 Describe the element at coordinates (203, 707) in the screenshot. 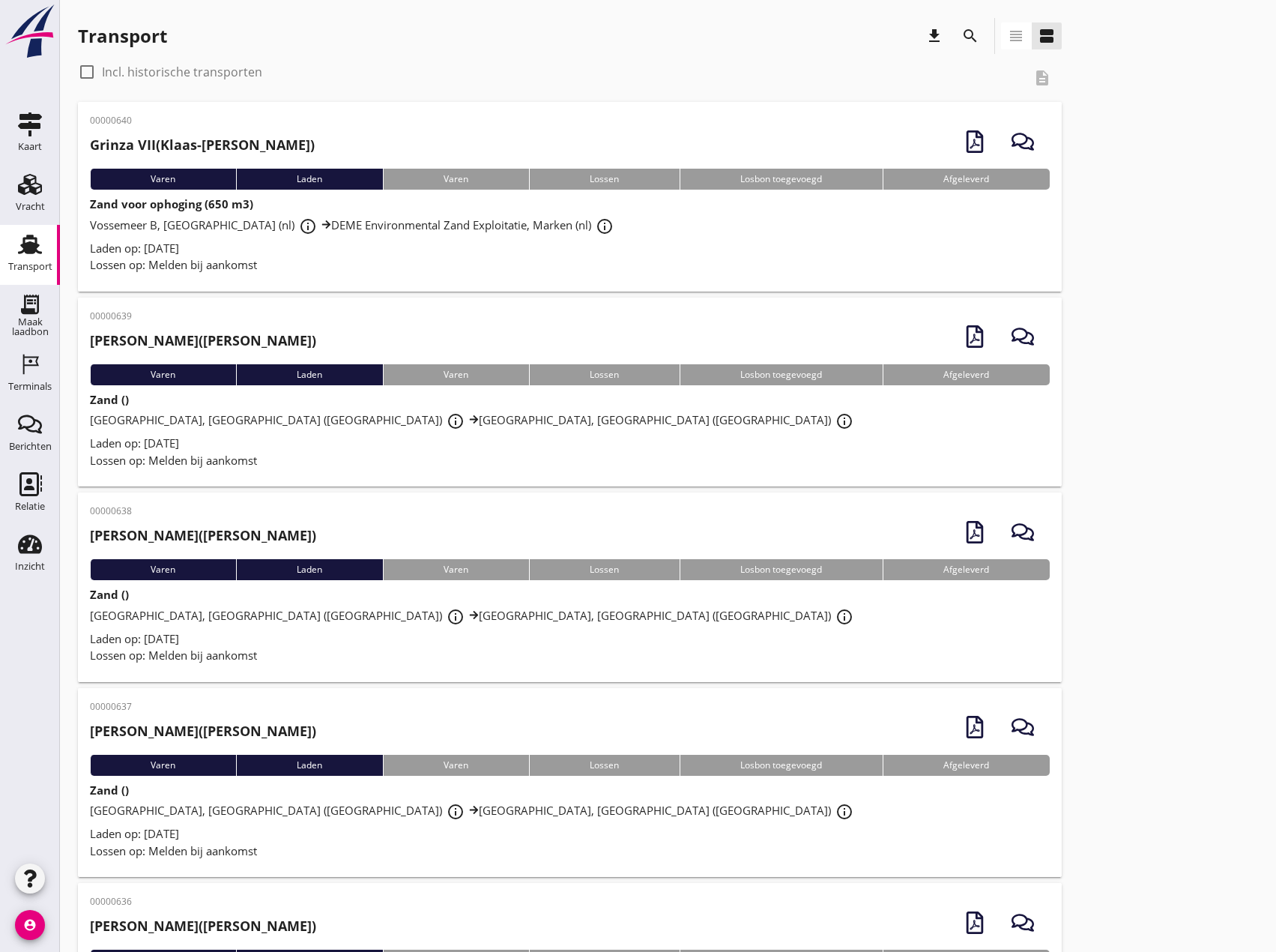

I see `p: 00000637` at that location.